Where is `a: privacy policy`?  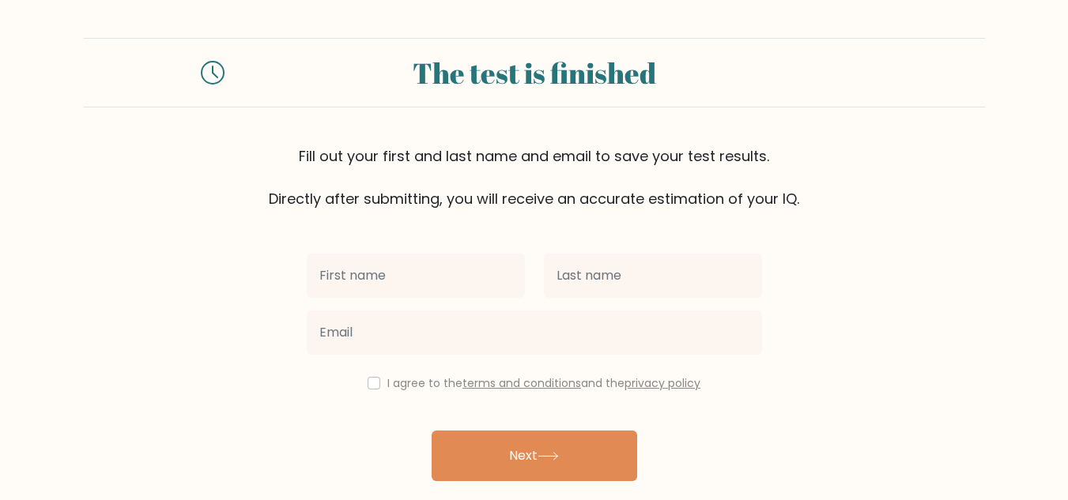
a: privacy policy is located at coordinates (663, 383).